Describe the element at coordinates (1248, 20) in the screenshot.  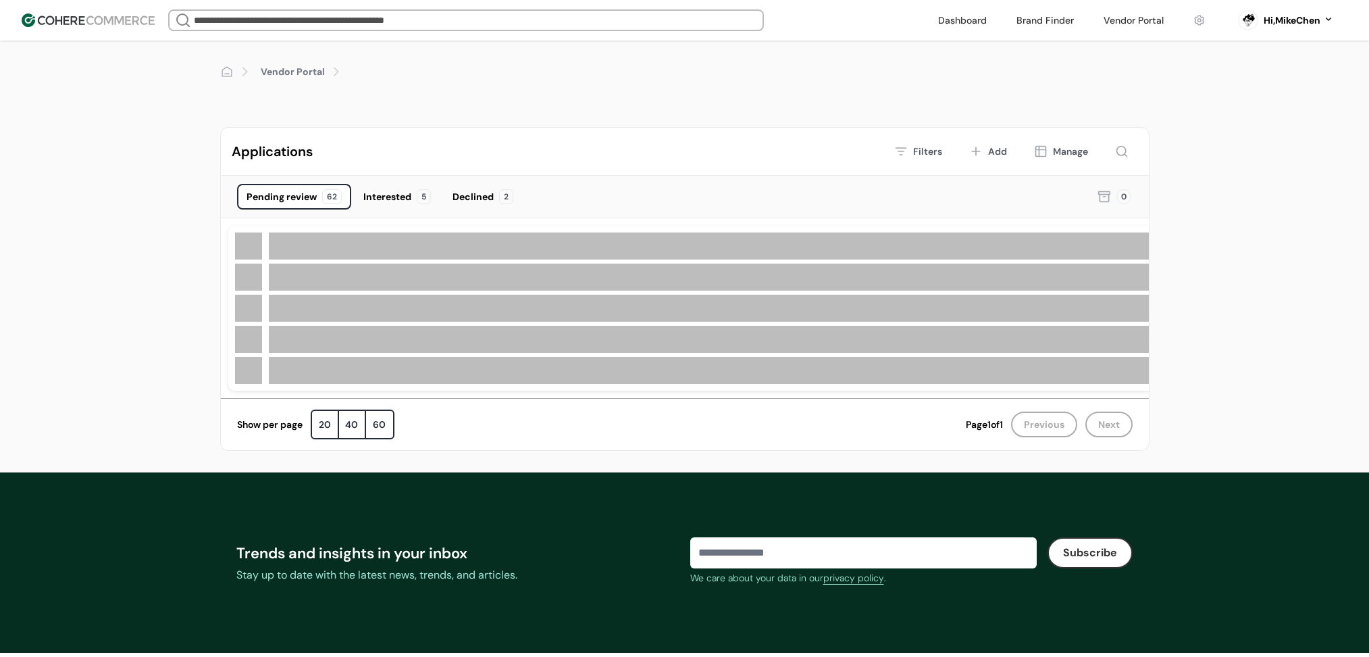
I see `svg: 0 percent` at that location.